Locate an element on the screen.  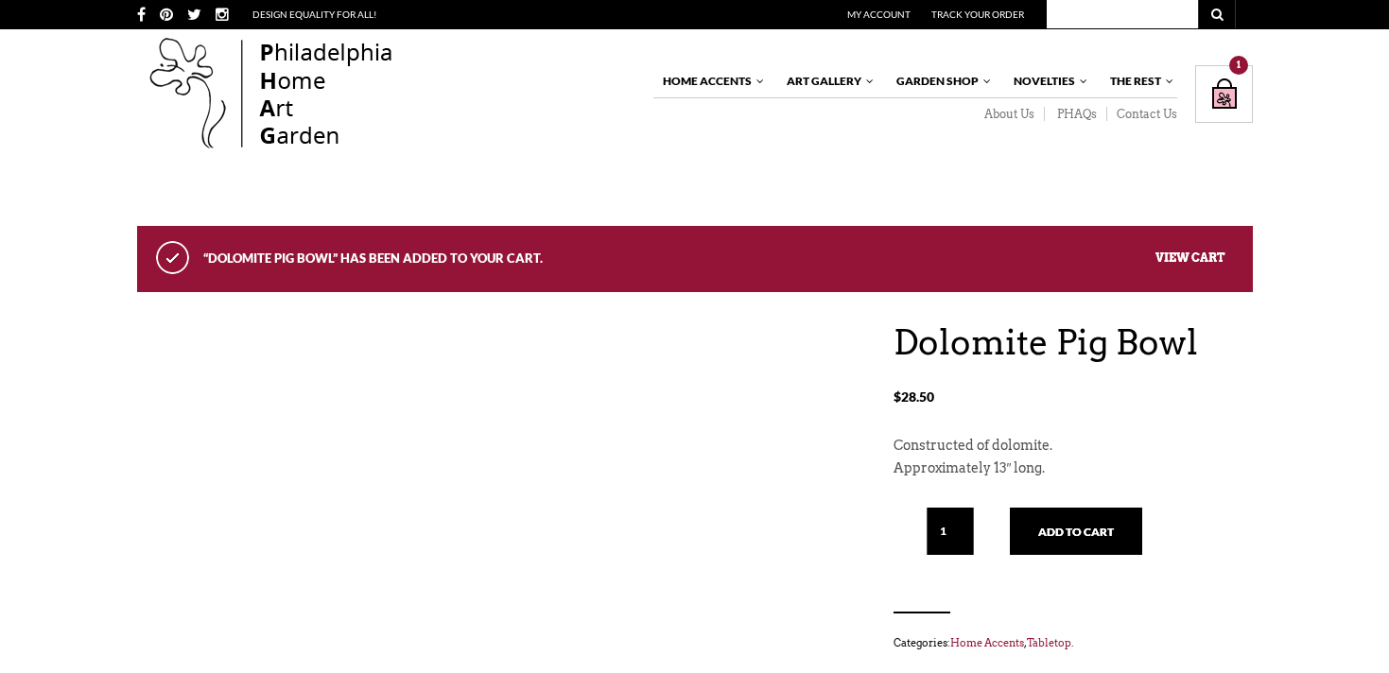
a: My Account is located at coordinates (878, 14).